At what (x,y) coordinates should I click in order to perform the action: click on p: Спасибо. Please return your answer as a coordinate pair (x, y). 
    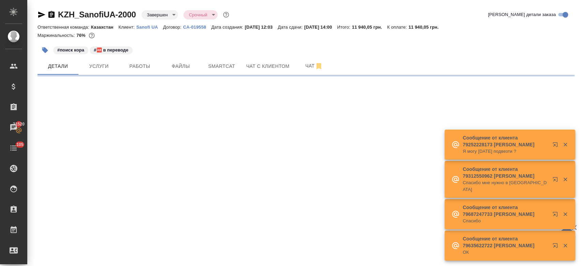
    Looking at the image, I should click on (506, 221).